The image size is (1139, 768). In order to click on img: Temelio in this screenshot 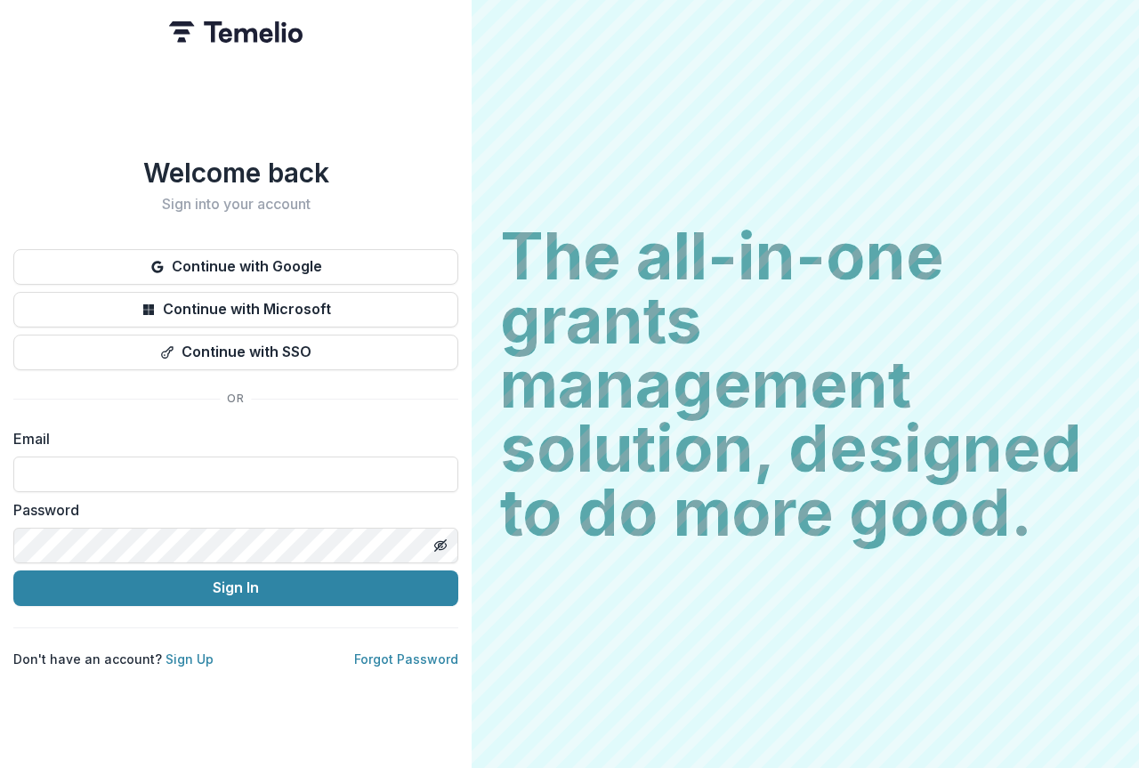, I will do `click(236, 32)`.